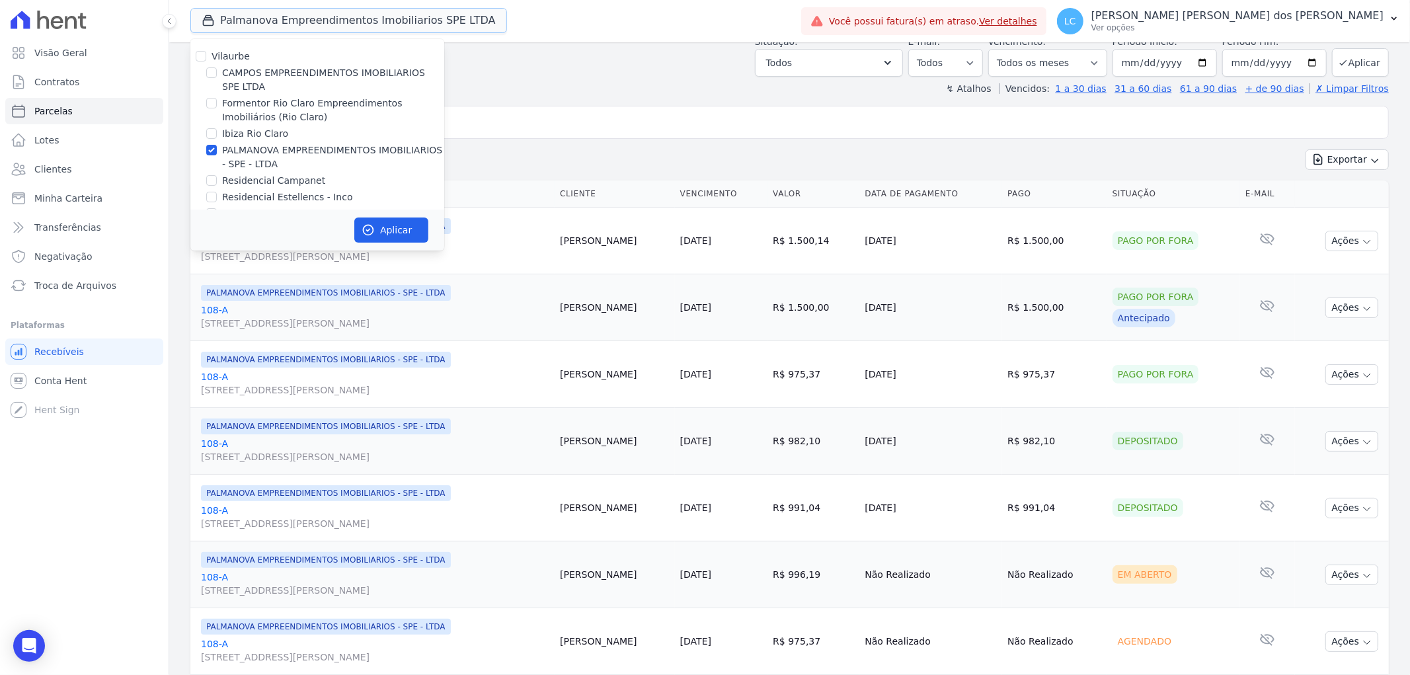 The width and height of the screenshot is (1410, 675). What do you see at coordinates (1144, 641) in the screenshot?
I see `div: Agendado` at bounding box center [1144, 641].